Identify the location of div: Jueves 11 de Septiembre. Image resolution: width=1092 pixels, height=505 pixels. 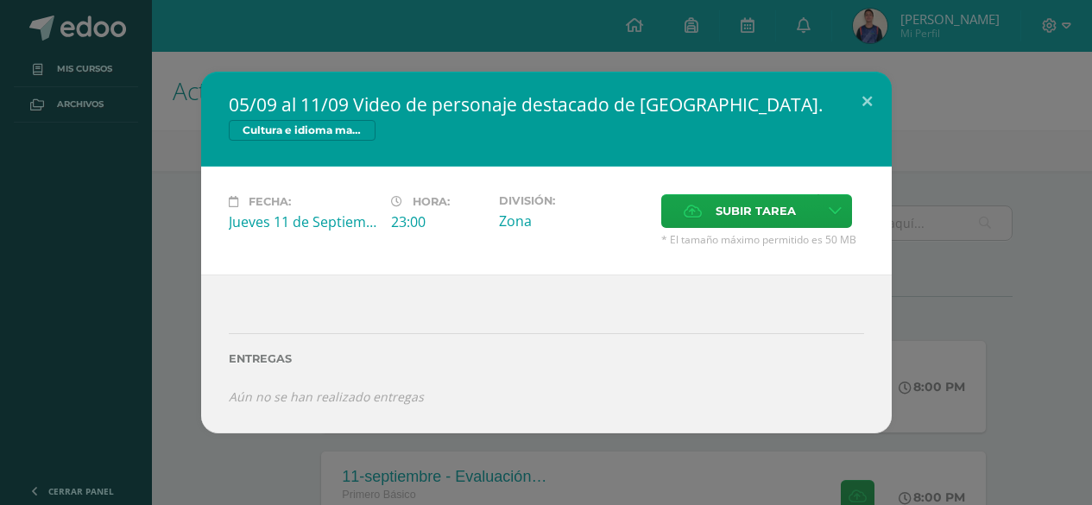
(303, 222).